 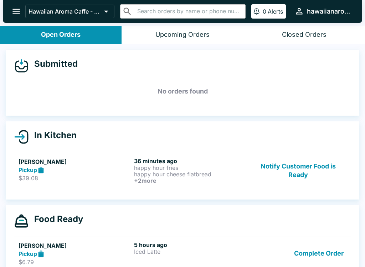 I want to click on h4: Food Ready, so click(x=56, y=219).